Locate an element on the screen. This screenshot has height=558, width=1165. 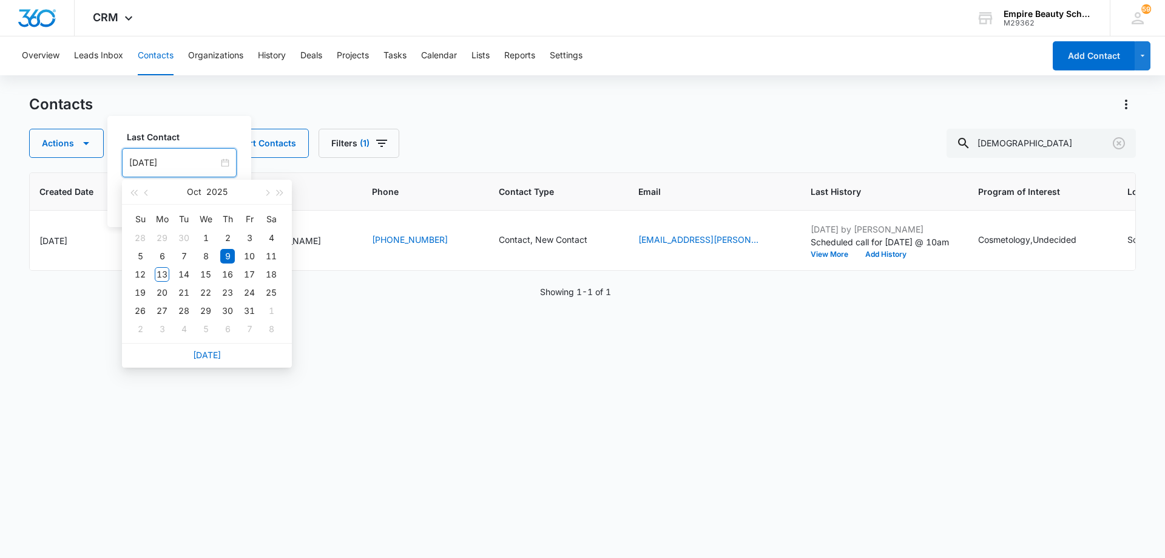
button: Leads Inbox is located at coordinates (98, 56).